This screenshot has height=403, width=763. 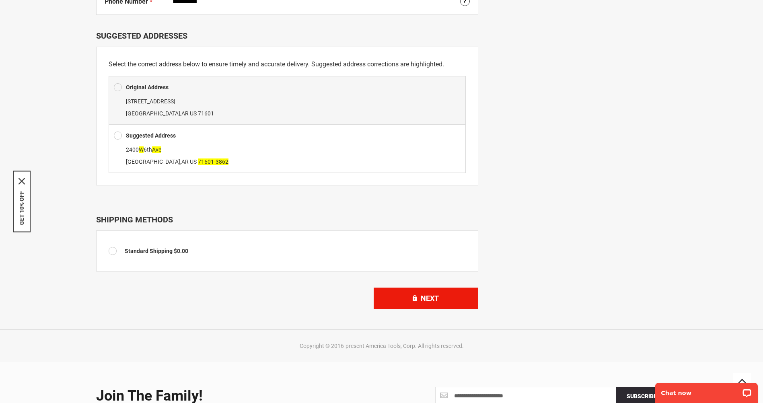 I want to click on span: Next, so click(x=429, y=298).